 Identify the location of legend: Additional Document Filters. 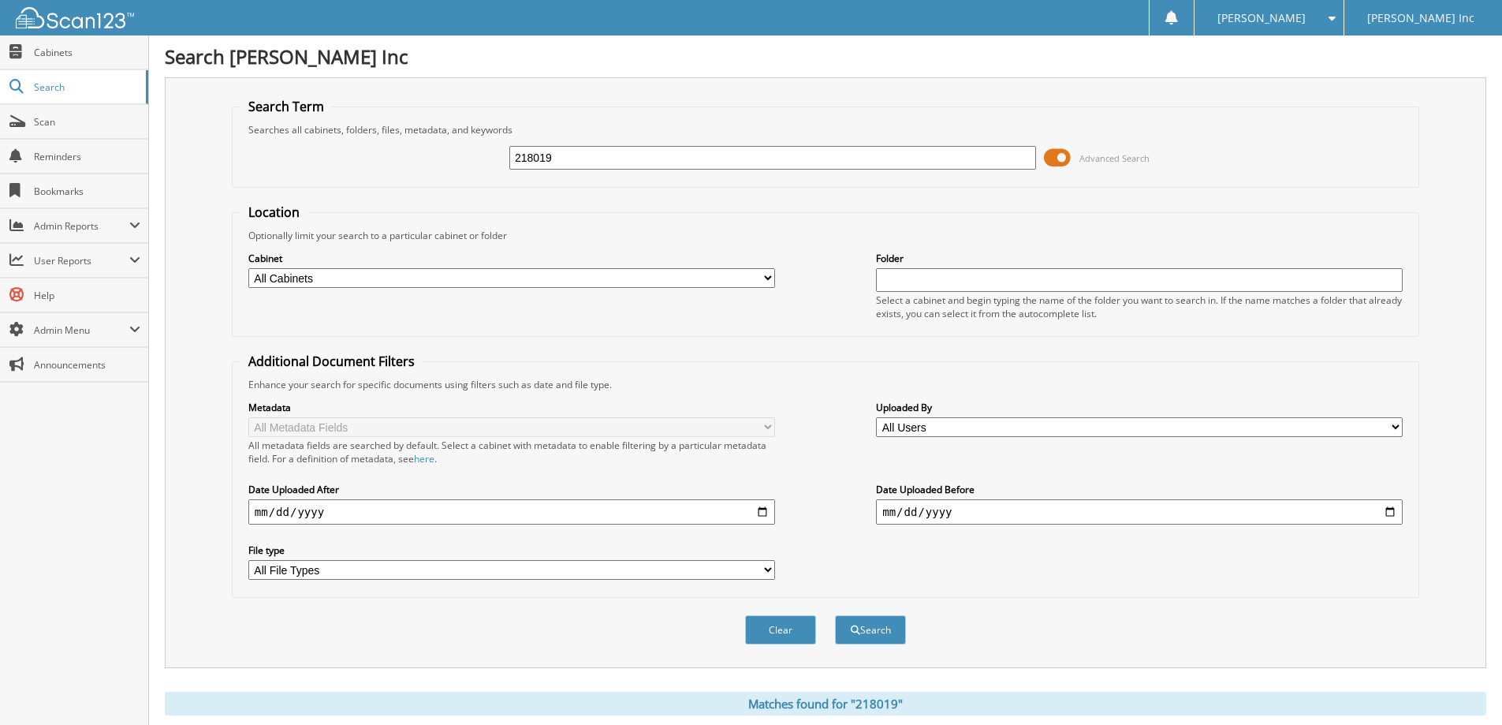
(331, 361).